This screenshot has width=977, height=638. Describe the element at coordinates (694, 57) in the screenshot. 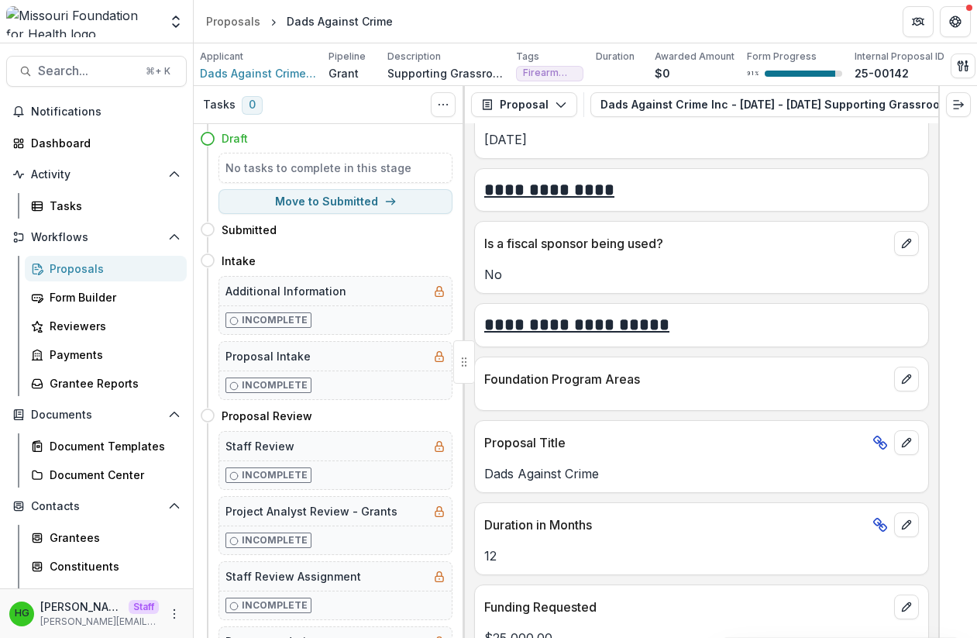

I see `p: Awarded Amount` at that location.